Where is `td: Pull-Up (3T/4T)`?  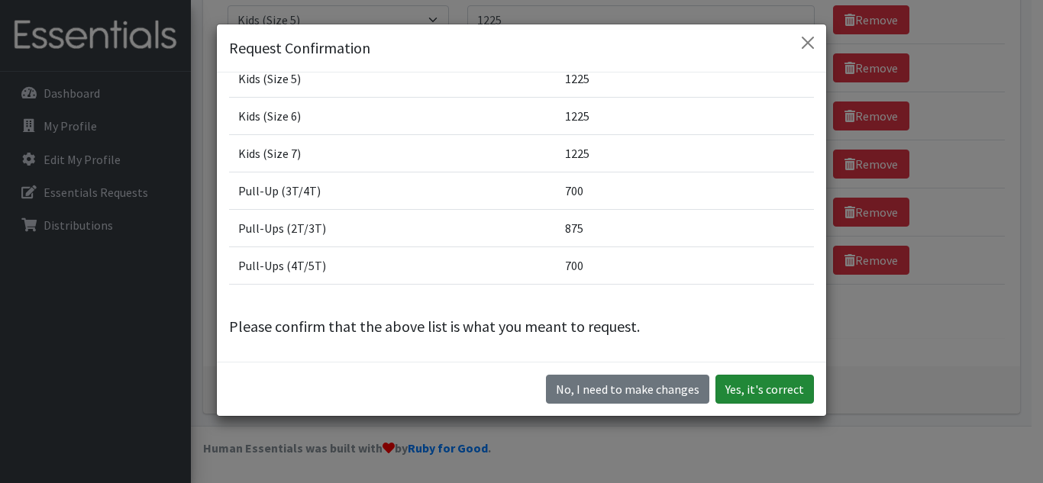
td: Pull-Up (3T/4T) is located at coordinates (393, 190).